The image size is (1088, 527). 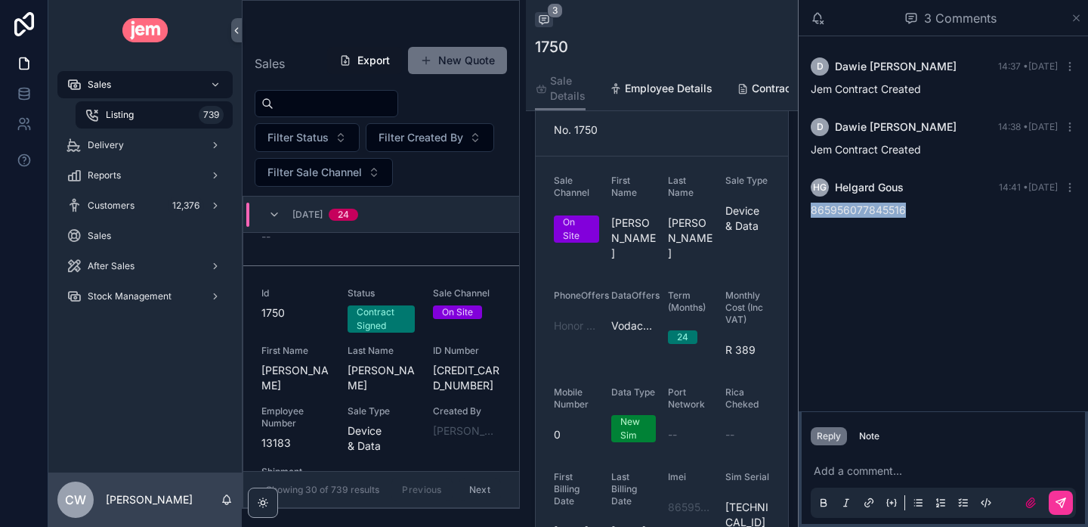 What do you see at coordinates (119, 115) in the screenshot?
I see `span: Listing` at bounding box center [119, 115].